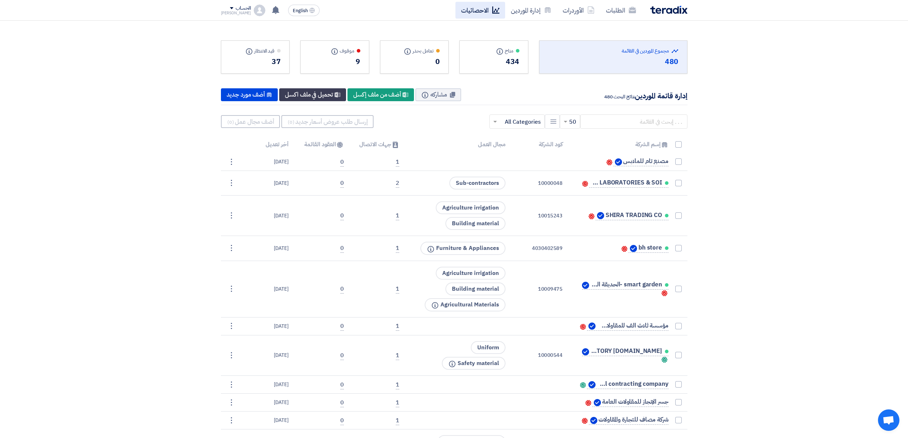  What do you see at coordinates (631, 402) in the screenshot?
I see `a: جسر الإنجاز للمقاولات العامة Verified Account` at bounding box center [631, 402].